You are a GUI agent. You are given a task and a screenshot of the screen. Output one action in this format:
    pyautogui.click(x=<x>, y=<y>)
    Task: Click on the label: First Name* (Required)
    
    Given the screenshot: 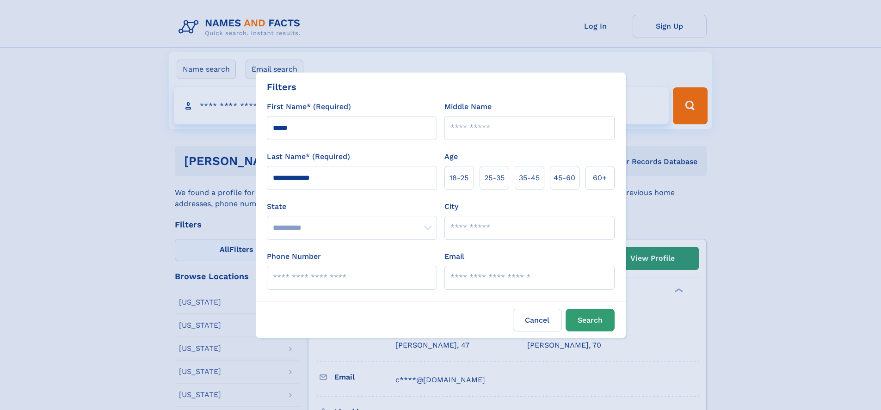 What is the action you would take?
    pyautogui.click(x=309, y=107)
    